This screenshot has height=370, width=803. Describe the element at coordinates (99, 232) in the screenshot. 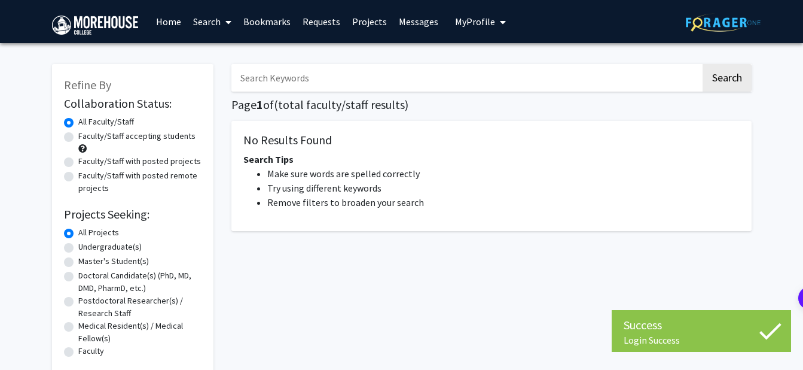

I see `label: All Projects` at that location.